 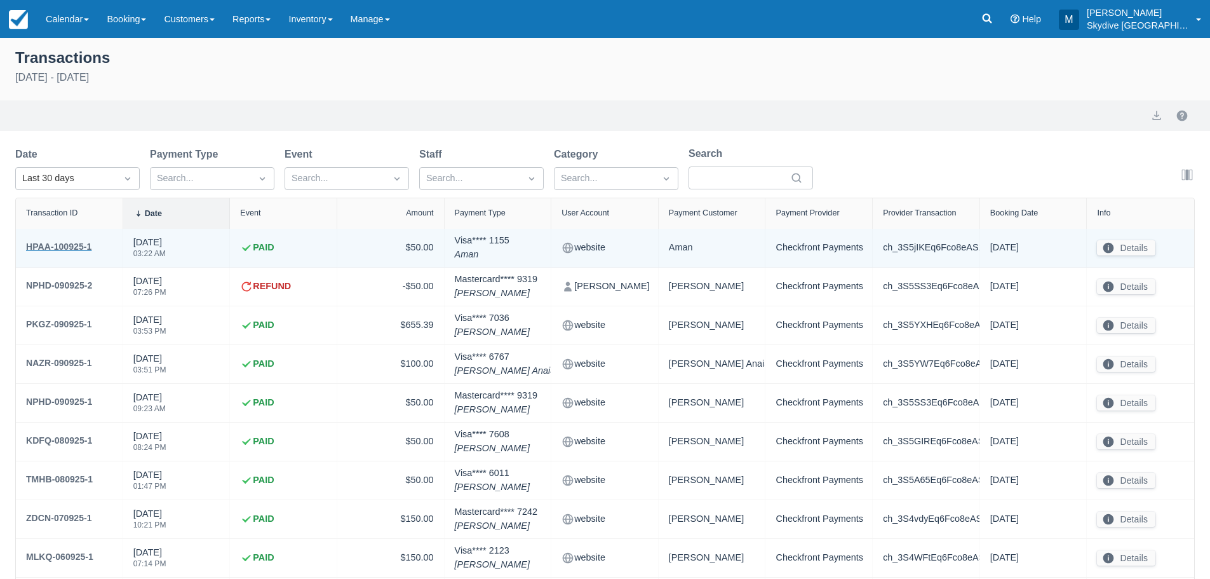 I want to click on div: Booking Date, so click(x=1014, y=213).